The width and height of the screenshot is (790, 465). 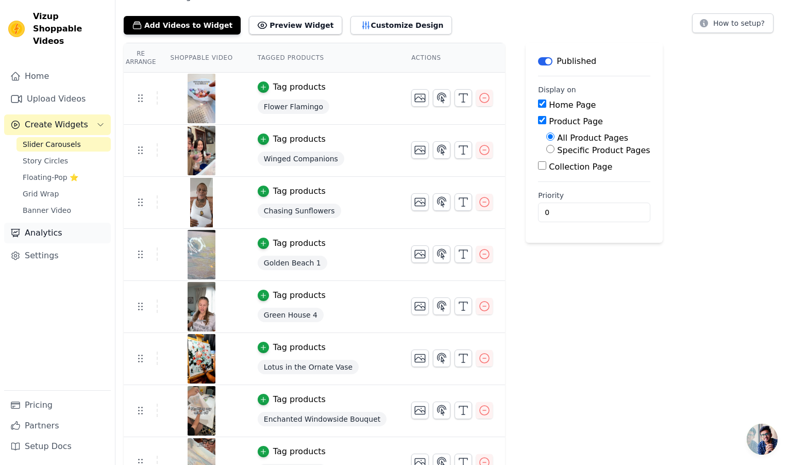 I want to click on span: Slider Carousels, so click(x=52, y=144).